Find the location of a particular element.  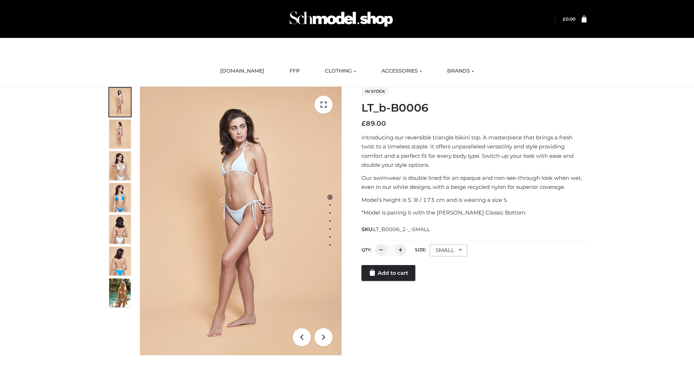

a: CLOTHING is located at coordinates (340, 71).